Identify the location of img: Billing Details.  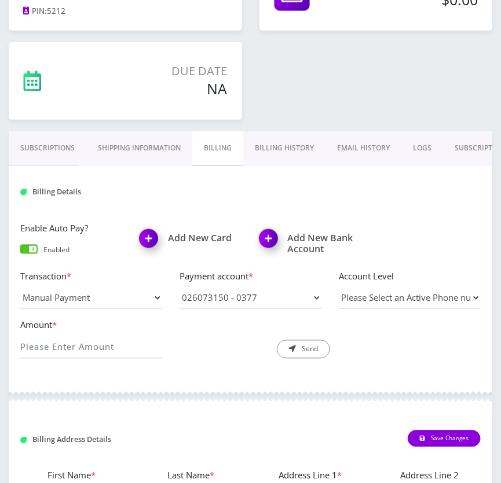
(23, 192).